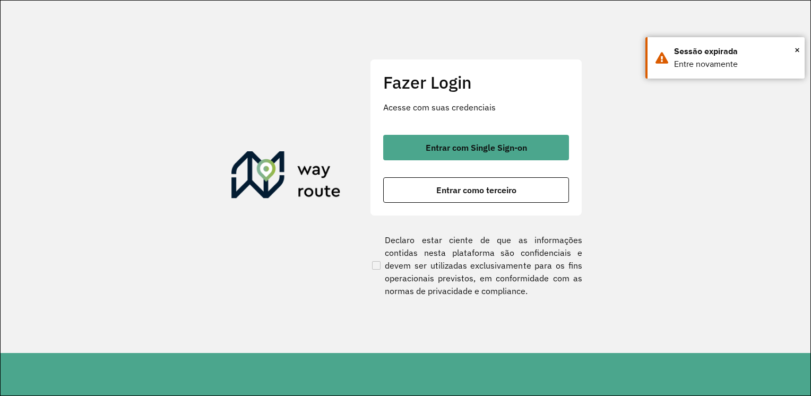 The image size is (811, 396). I want to click on div: Entre novamente, so click(735, 64).